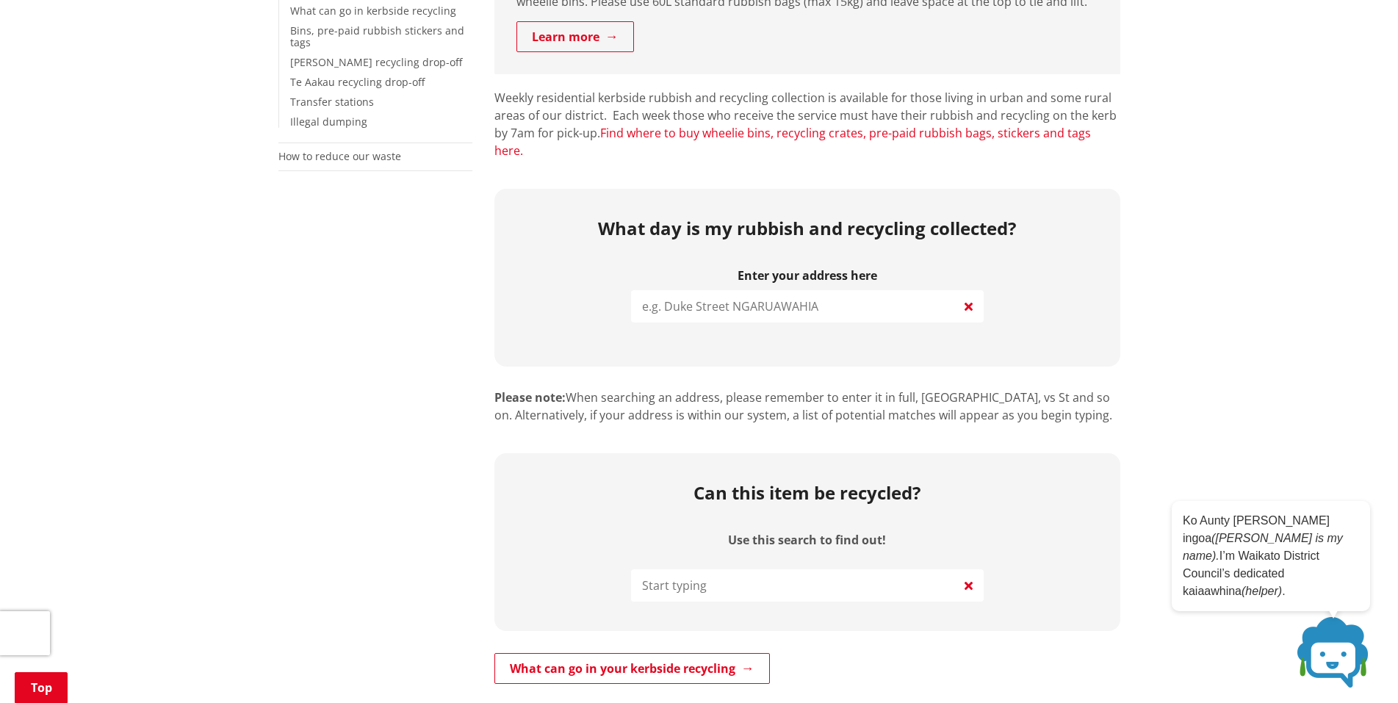  What do you see at coordinates (807, 275) in the screenshot?
I see `label: Enter your address here` at bounding box center [807, 275].